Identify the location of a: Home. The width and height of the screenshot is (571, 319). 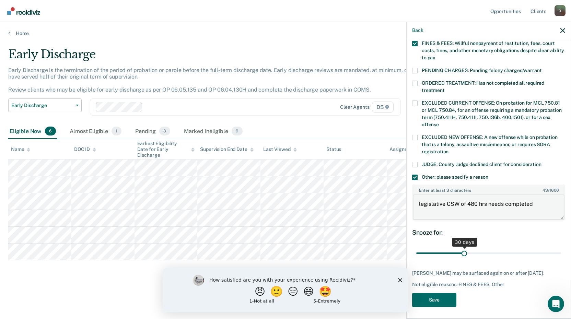
(286, 33).